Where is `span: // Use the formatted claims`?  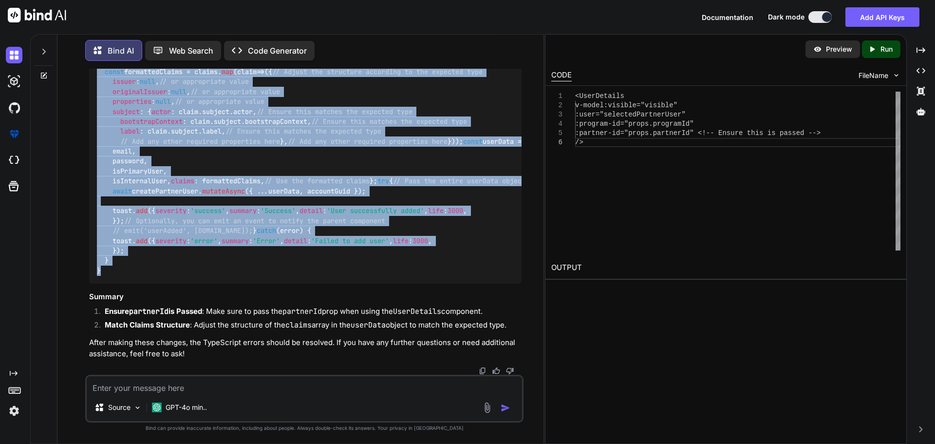 span: // Use the formatted claims is located at coordinates (317, 181).